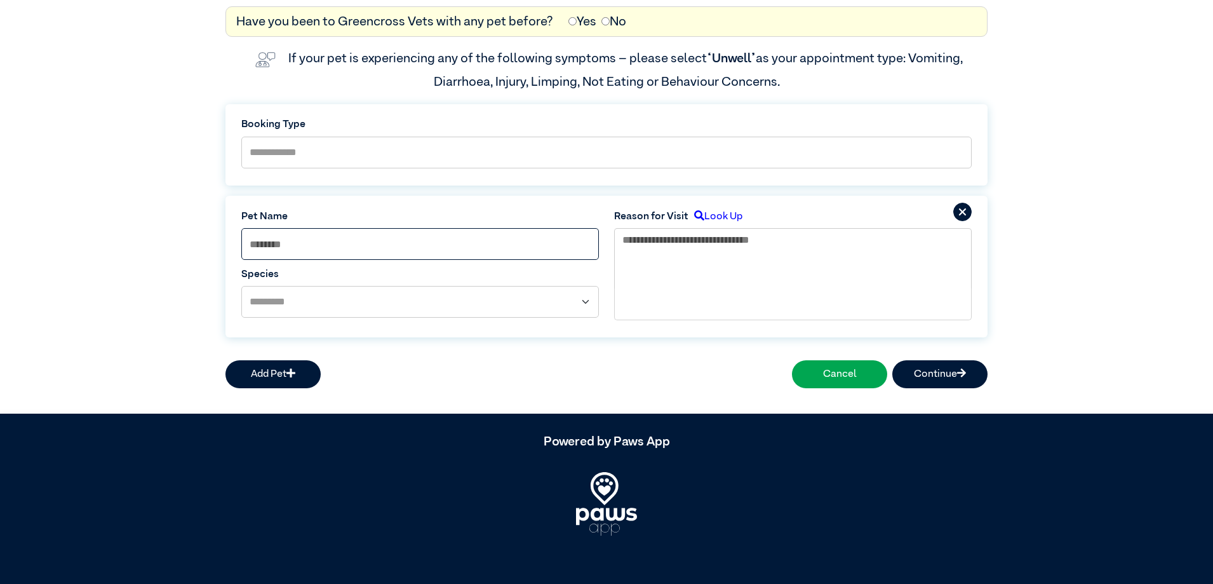 This screenshot has height=584, width=1213. What do you see at coordinates (420, 274) in the screenshot?
I see `label: Species` at bounding box center [420, 274].